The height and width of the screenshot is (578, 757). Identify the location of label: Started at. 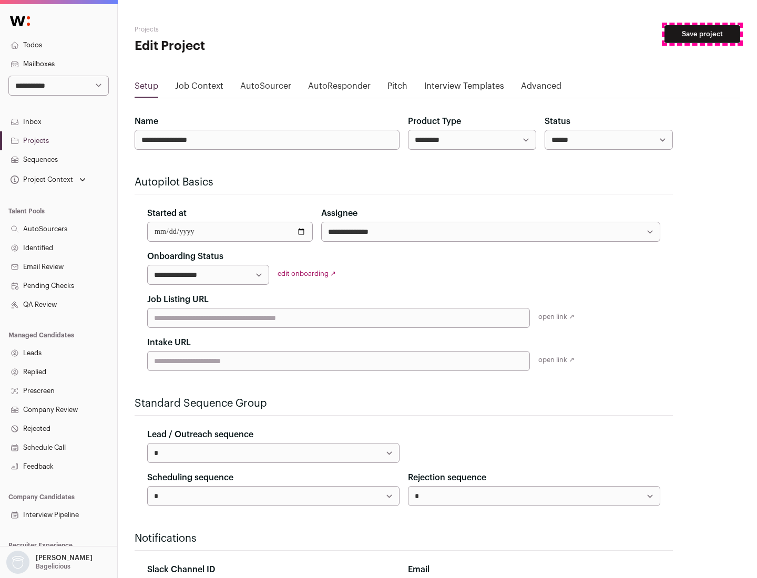
(167, 213).